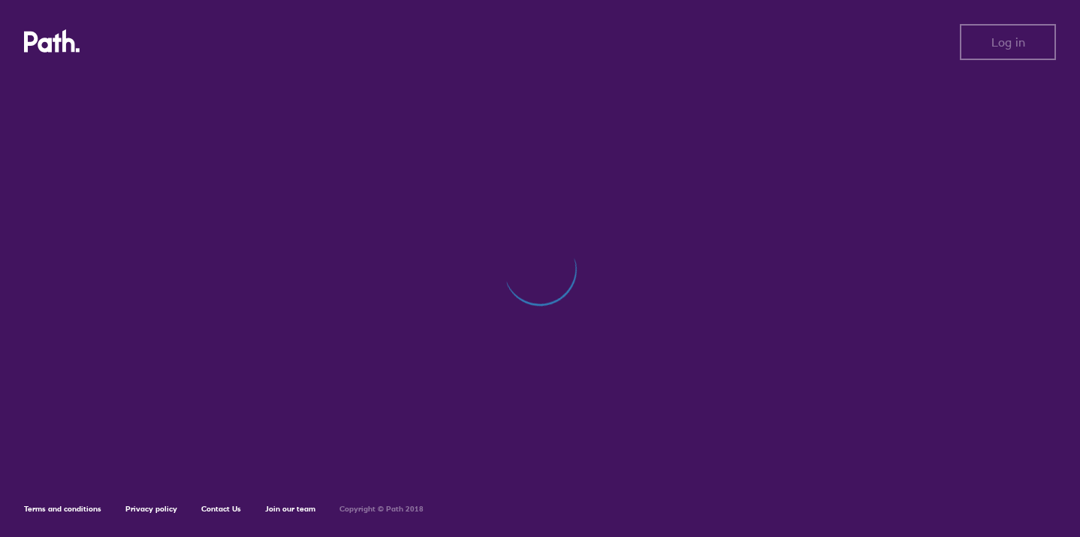 The width and height of the screenshot is (1080, 537). Describe the element at coordinates (62, 508) in the screenshot. I see `a: Terms and conditions` at that location.